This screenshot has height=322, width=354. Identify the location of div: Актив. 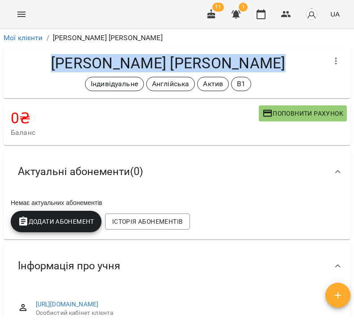
(213, 84).